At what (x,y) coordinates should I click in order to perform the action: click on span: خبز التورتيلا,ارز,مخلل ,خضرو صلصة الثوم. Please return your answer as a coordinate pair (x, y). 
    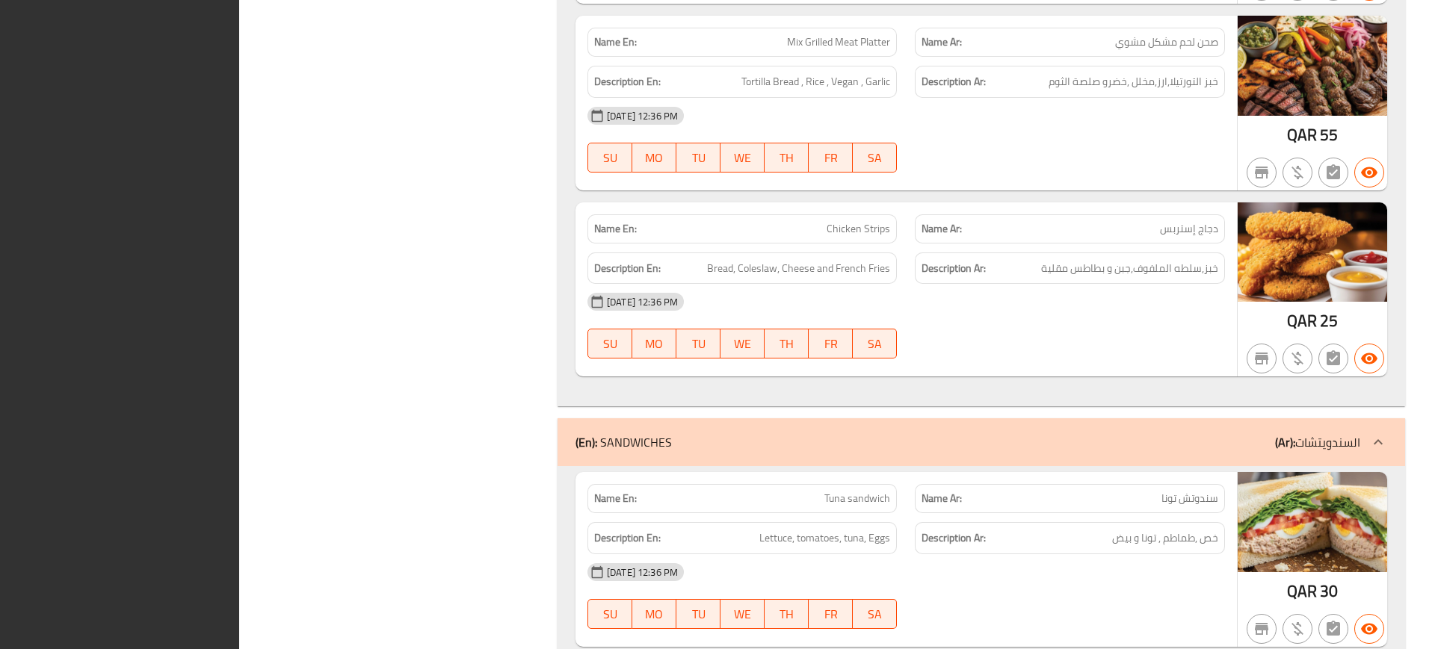
    Looking at the image, I should click on (1133, 81).